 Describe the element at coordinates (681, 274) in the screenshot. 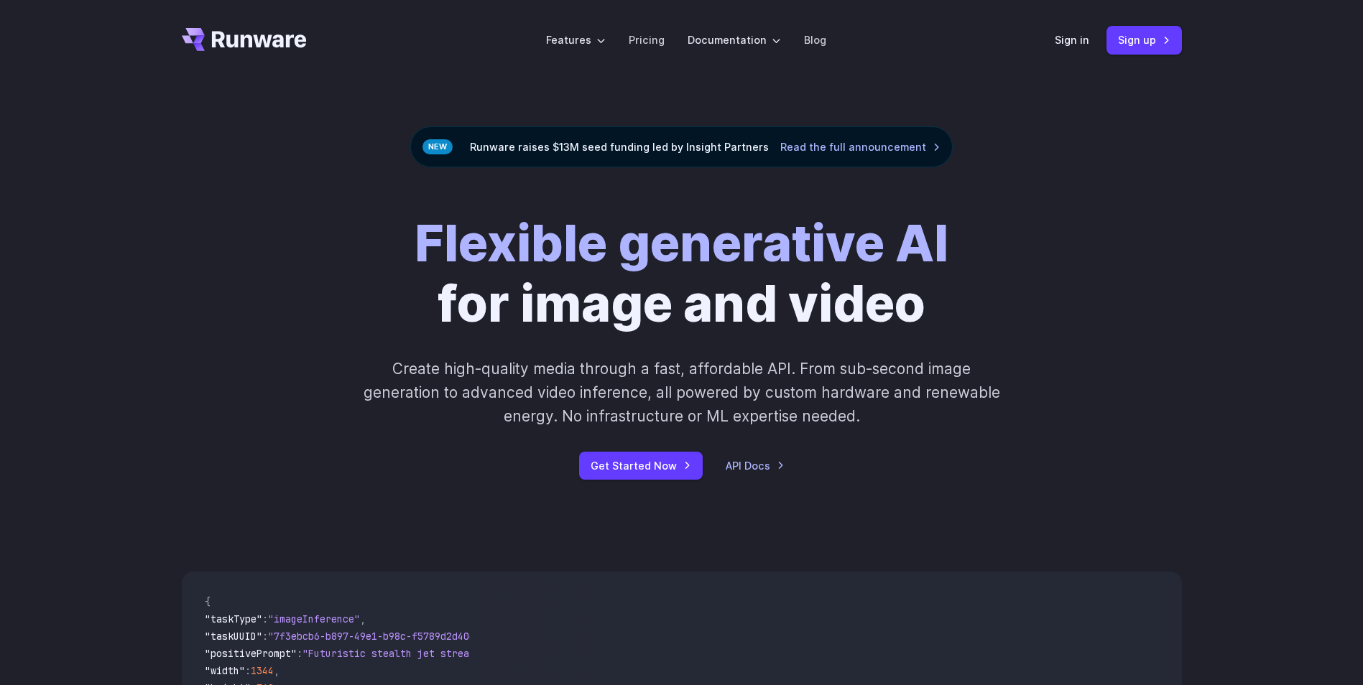

I see `h1: for image and video` at that location.